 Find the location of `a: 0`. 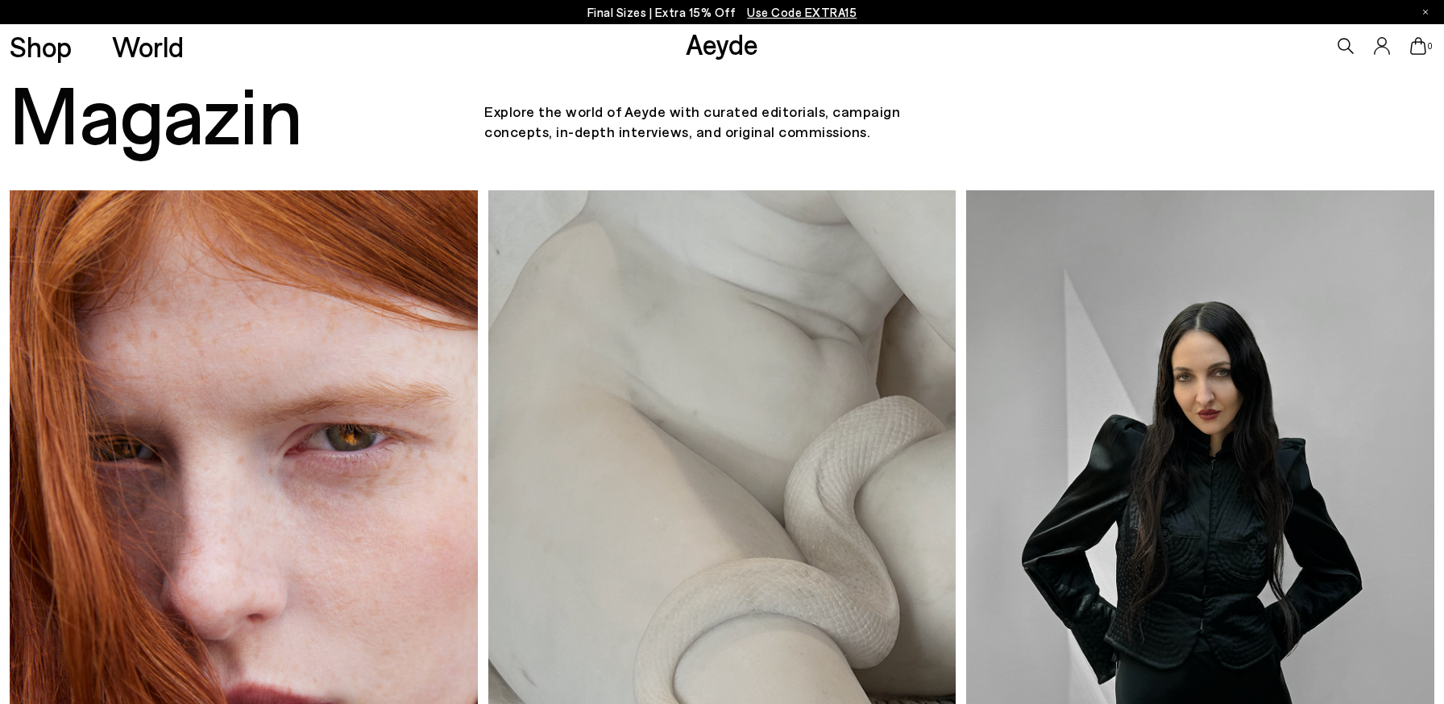

a: 0 is located at coordinates (1419, 46).